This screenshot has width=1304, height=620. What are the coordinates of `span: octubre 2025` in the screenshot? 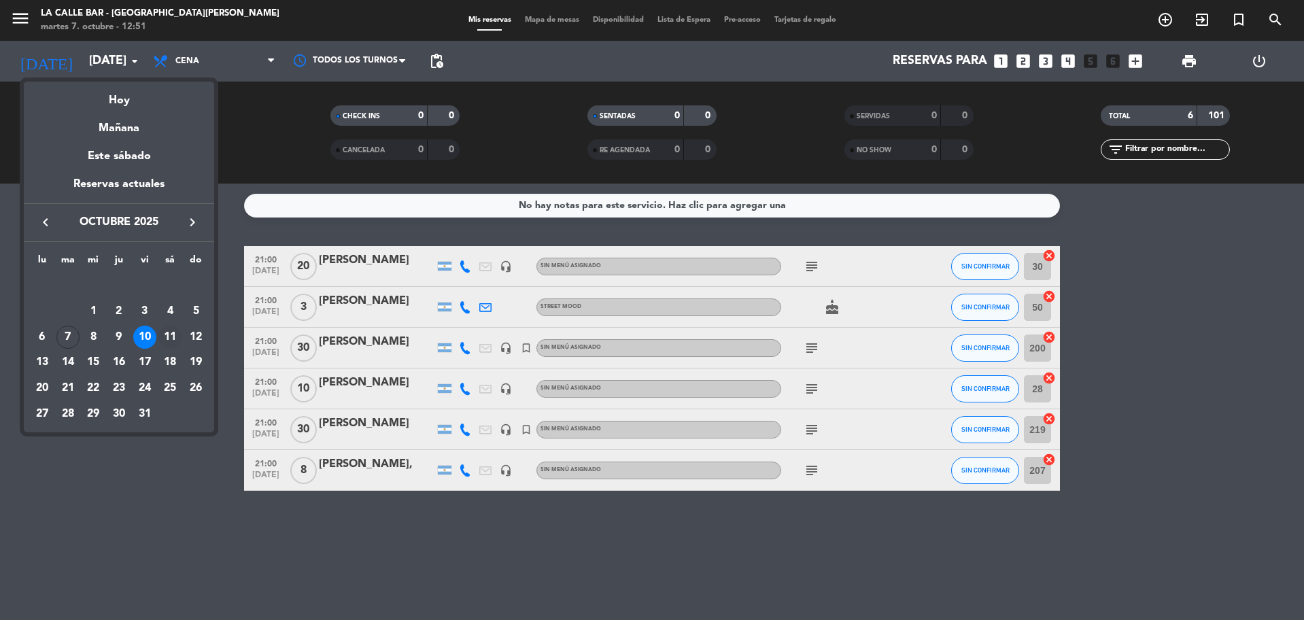 It's located at (119, 222).